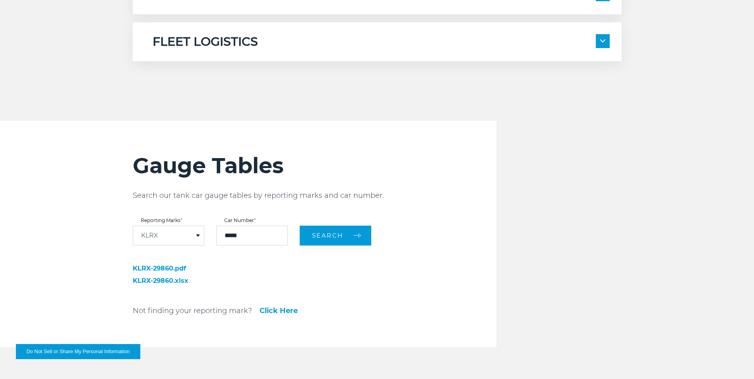 Image resolution: width=754 pixels, height=379 pixels. What do you see at coordinates (252, 220) in the screenshot?
I see `label: Car Number` at bounding box center [252, 220].